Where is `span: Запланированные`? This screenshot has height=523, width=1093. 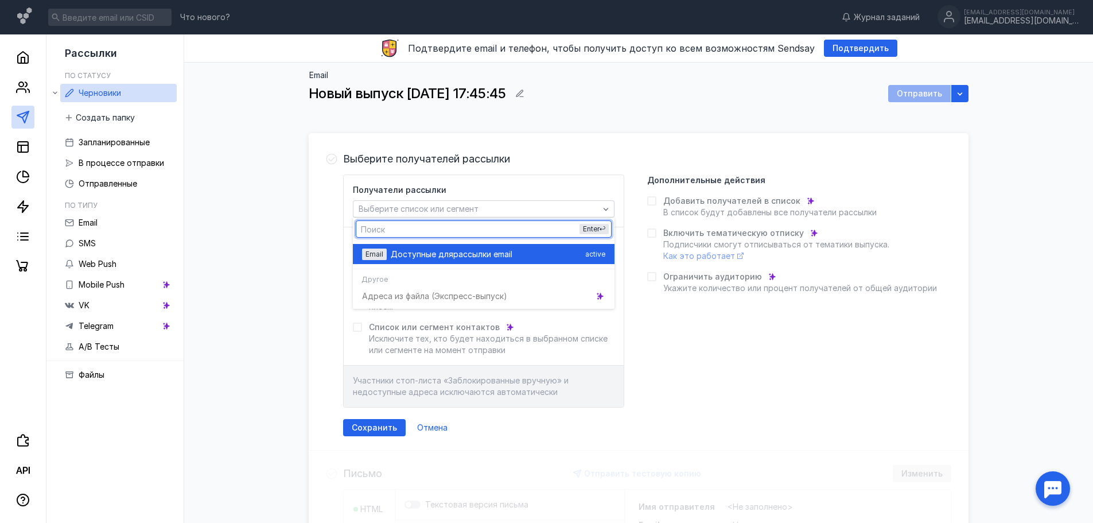
span: Запланированные is located at coordinates (114, 142).